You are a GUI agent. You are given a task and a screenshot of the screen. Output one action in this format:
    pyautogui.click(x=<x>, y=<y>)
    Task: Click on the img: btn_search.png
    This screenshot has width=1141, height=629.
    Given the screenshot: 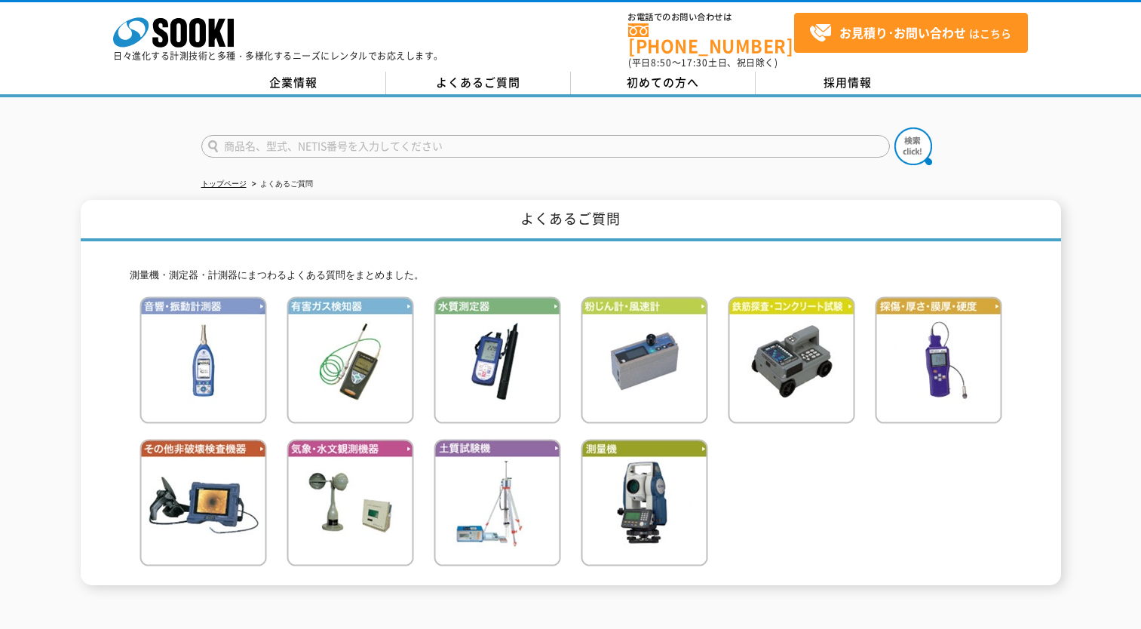 What is the action you would take?
    pyautogui.click(x=914, y=146)
    